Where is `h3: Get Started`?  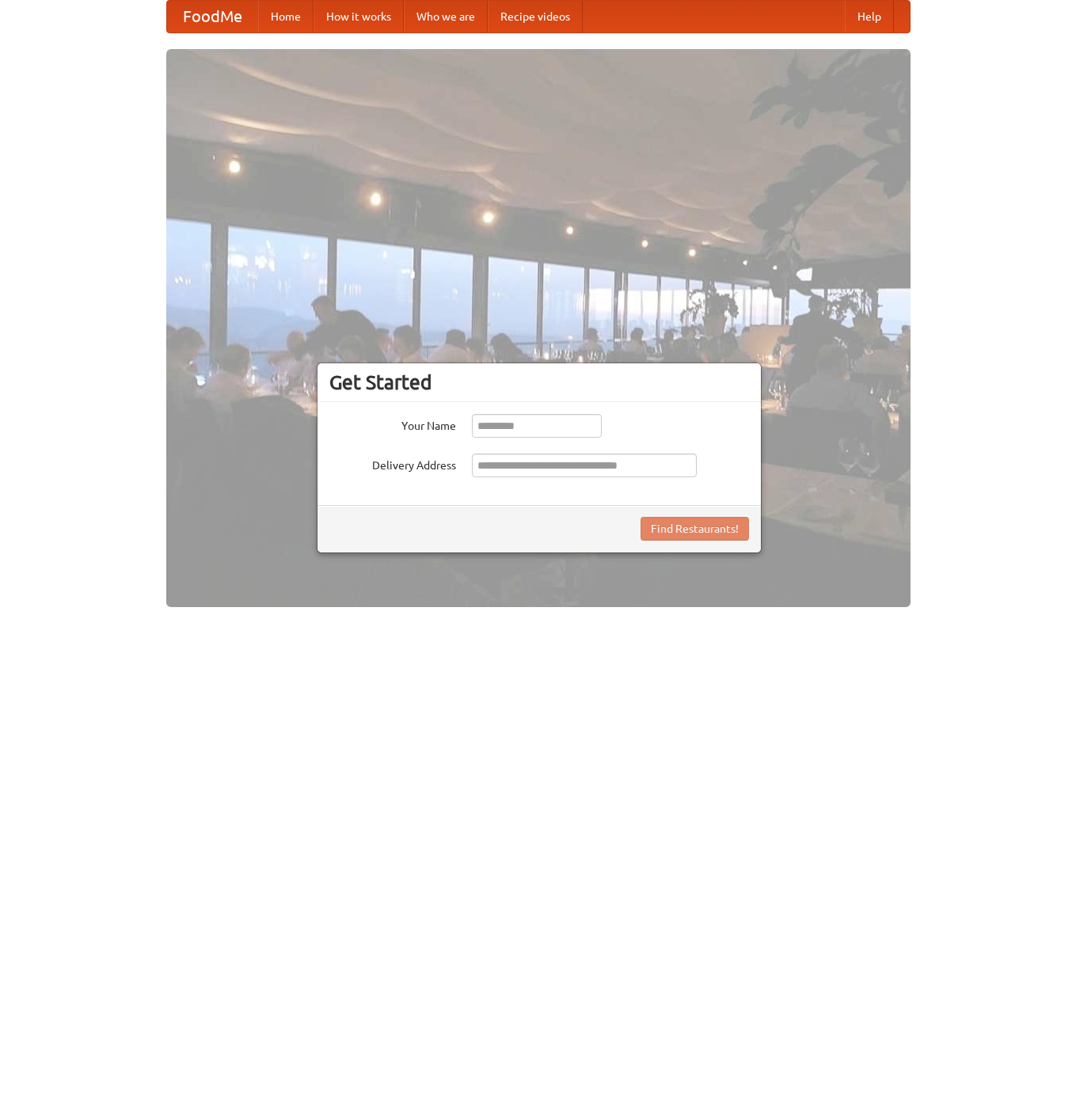
h3: Get Started is located at coordinates (539, 382).